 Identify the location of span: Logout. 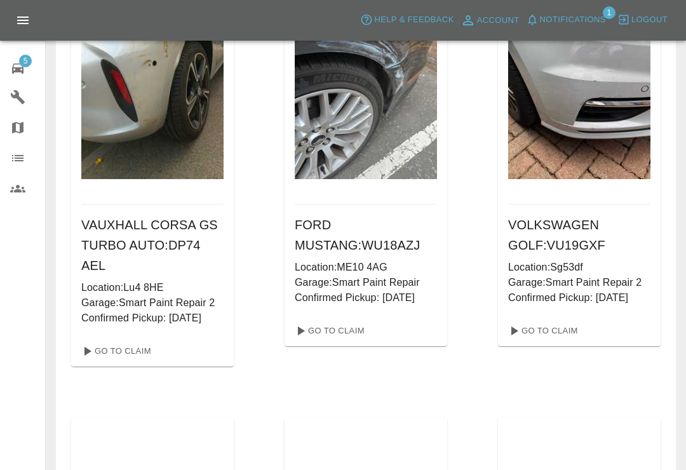
(649, 20).